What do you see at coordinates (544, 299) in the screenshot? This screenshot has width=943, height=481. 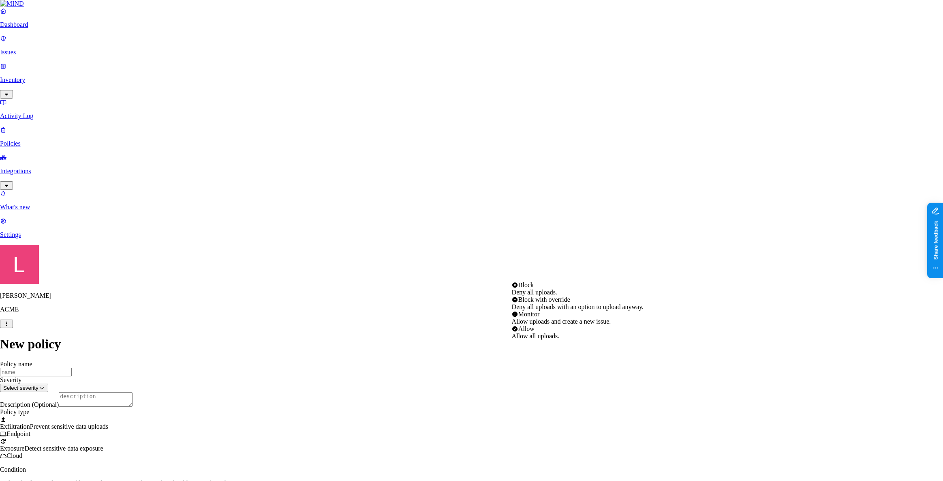 I see `span: Block with override` at bounding box center [544, 299].